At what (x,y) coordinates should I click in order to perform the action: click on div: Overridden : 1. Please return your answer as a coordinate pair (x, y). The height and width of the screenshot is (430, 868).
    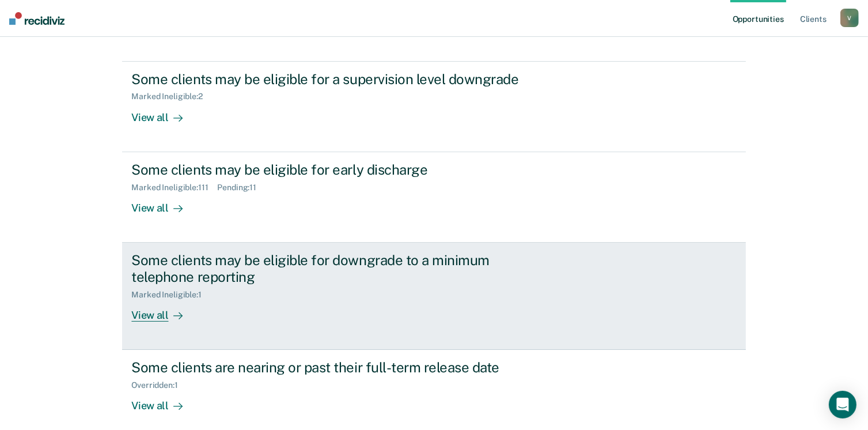
    Looking at the image, I should click on (159, 385).